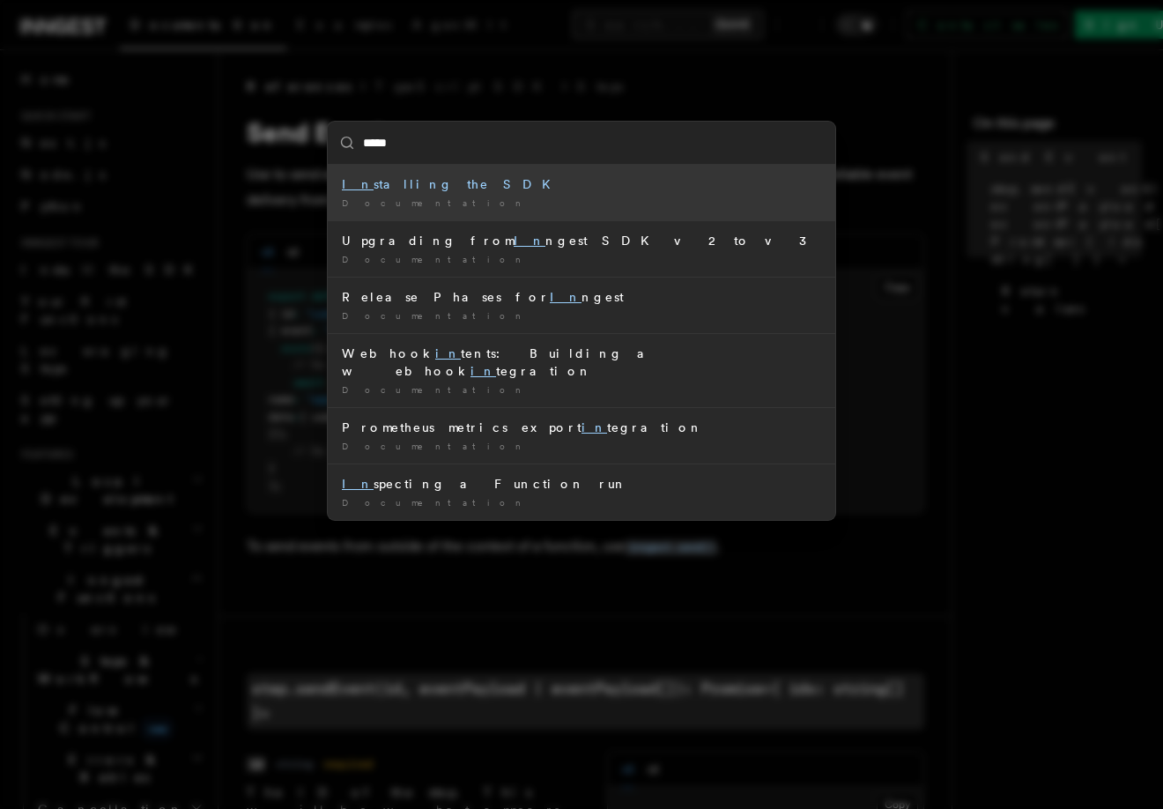 This screenshot has width=1163, height=809. I want to click on div: Prometheus metrics export tegration, so click(581, 427).